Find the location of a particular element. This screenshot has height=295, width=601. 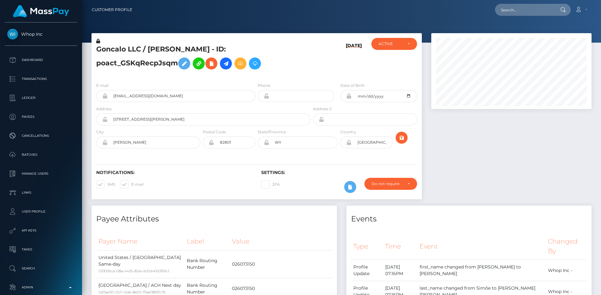

p: Search is located at coordinates (41, 268).